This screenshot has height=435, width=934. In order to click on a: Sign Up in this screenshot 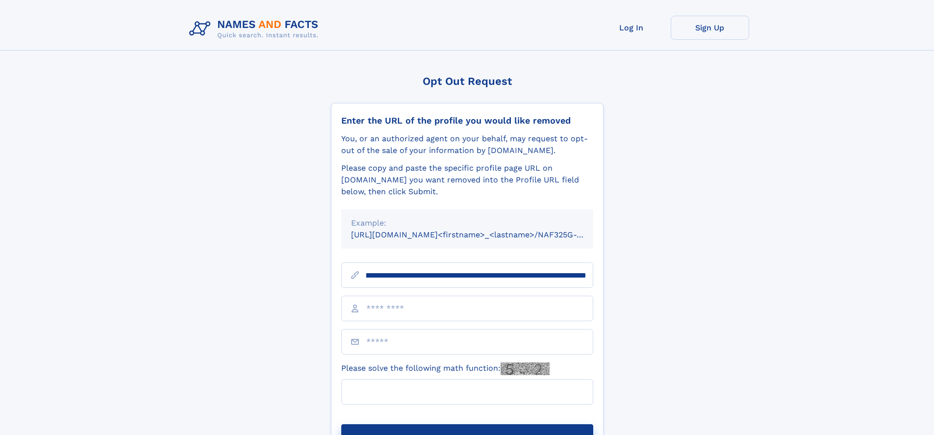, I will do `click(710, 27)`.